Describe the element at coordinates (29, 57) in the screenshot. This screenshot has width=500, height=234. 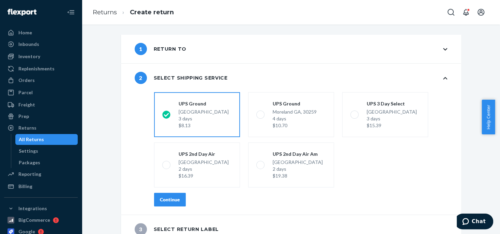
I see `div: Inventory` at that location.